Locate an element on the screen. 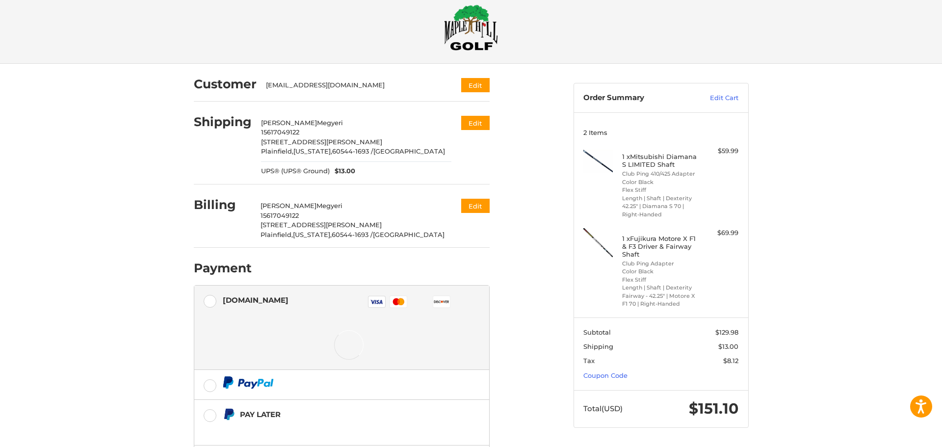 This screenshot has width=942, height=447. a: Edit Cart is located at coordinates (714, 98).